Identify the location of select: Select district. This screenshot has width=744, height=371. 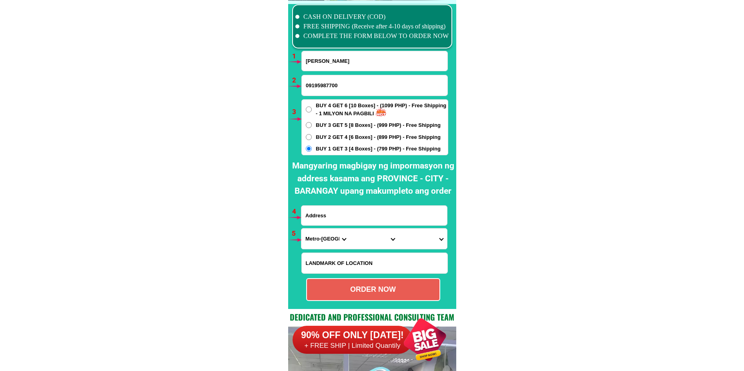
(374, 238).